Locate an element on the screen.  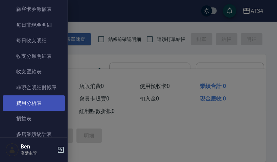
img: Person is located at coordinates (12, 150).